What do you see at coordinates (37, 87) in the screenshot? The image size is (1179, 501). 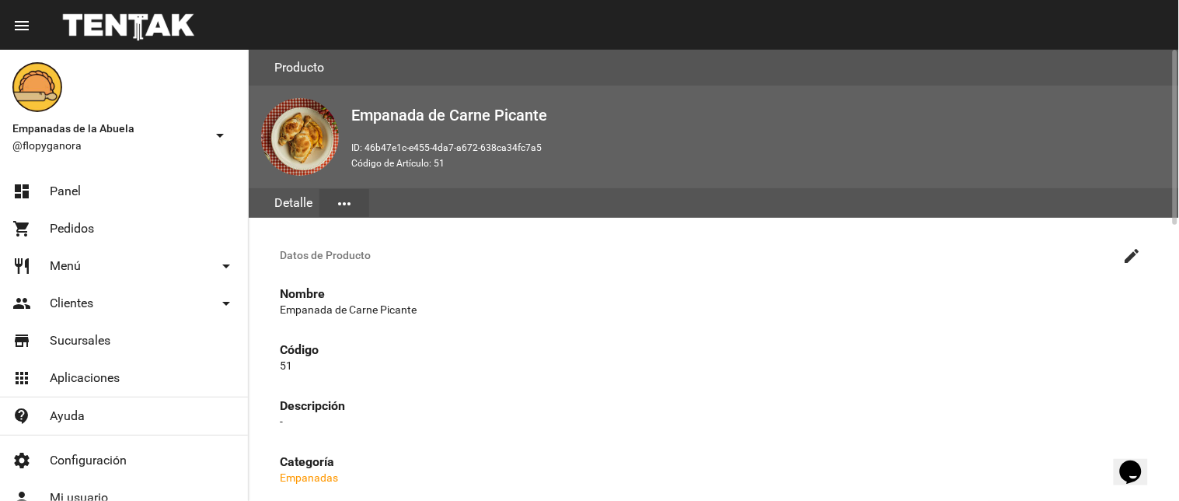 I see `img: f0136945-ed32-4f7c-91e3-a375bc4bb2c5.png` at bounding box center [37, 87].